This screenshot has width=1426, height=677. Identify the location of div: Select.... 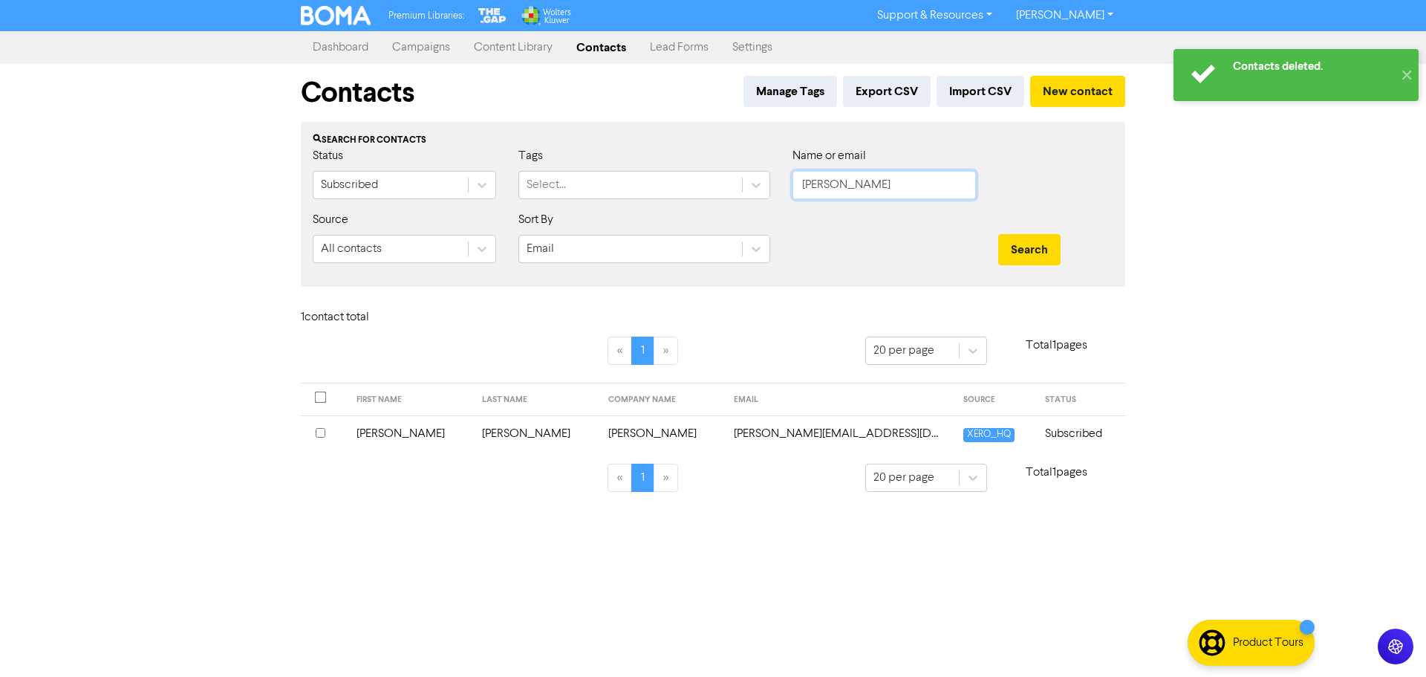
(546, 185).